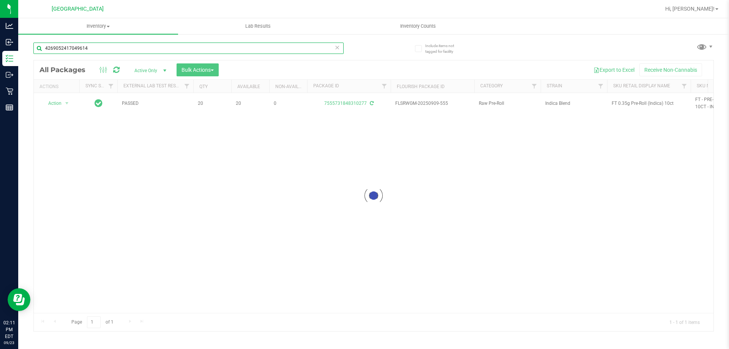 The height and width of the screenshot is (349, 729). I want to click on a: Lab Results, so click(258, 26).